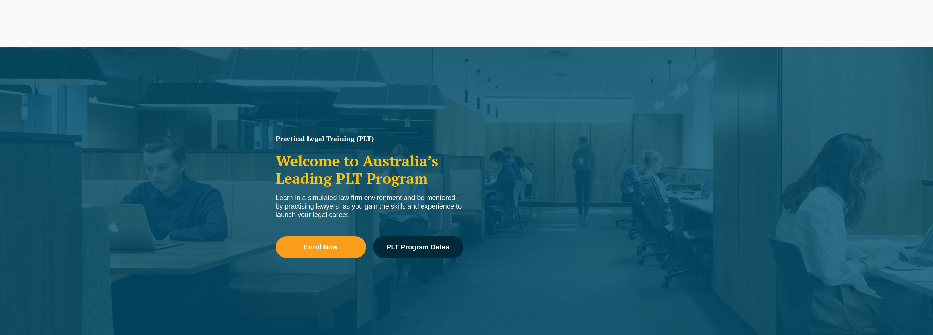 Image resolution: width=933 pixels, height=335 pixels. Describe the element at coordinates (418, 247) in the screenshot. I see `span: PLT Program Dates` at that location.